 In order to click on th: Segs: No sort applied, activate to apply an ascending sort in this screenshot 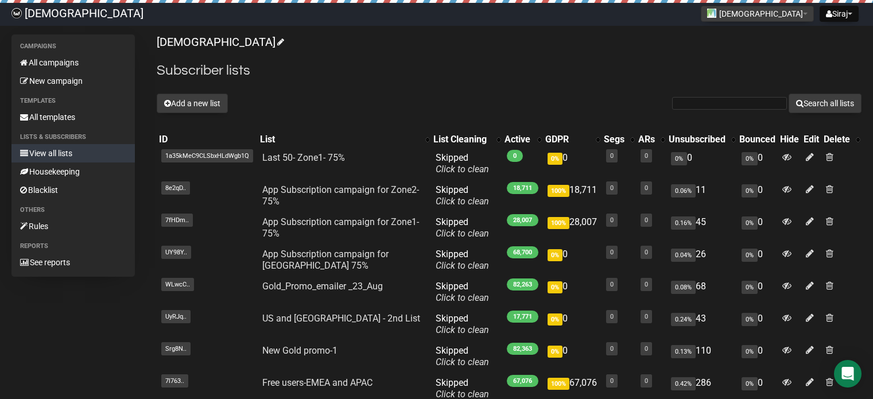, I will do `click(618, 139)`.